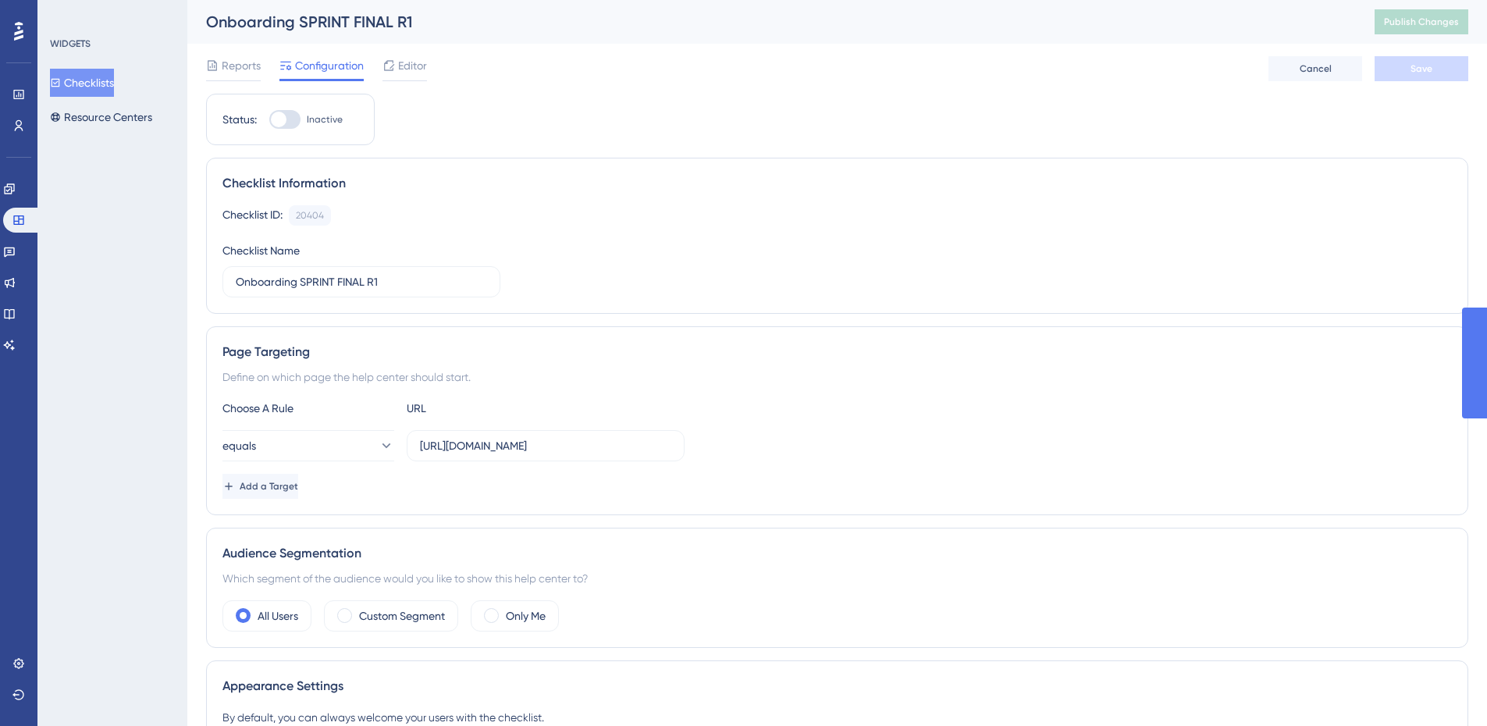 This screenshot has height=726, width=1487. What do you see at coordinates (278, 616) in the screenshot?
I see `label: All Users` at bounding box center [278, 616].